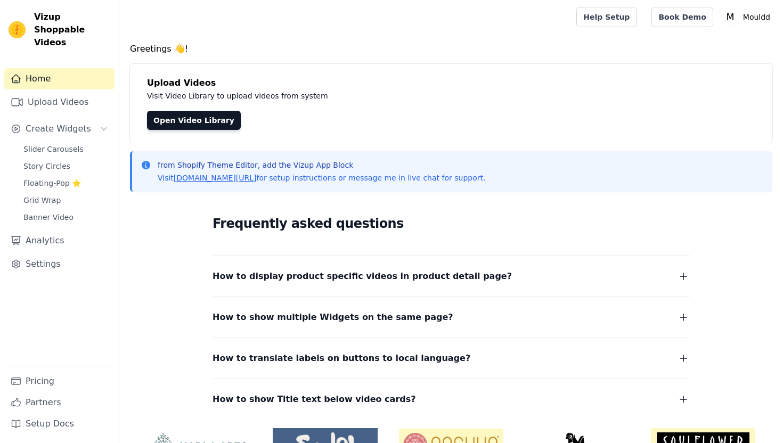 This screenshot has height=443, width=783. Describe the element at coordinates (59, 129) in the screenshot. I see `button: Create Widgets` at that location.